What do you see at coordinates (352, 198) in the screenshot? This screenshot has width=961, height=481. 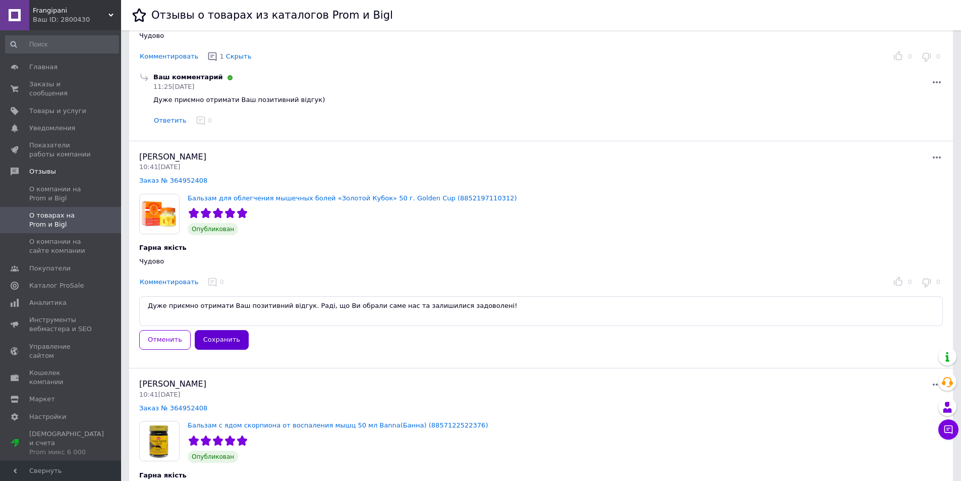 I see `a: Бальзам для облегчения мышечных болей «Золотой Кубок» 50 г. Golden Cup (8852197110312)` at bounding box center [352, 198].